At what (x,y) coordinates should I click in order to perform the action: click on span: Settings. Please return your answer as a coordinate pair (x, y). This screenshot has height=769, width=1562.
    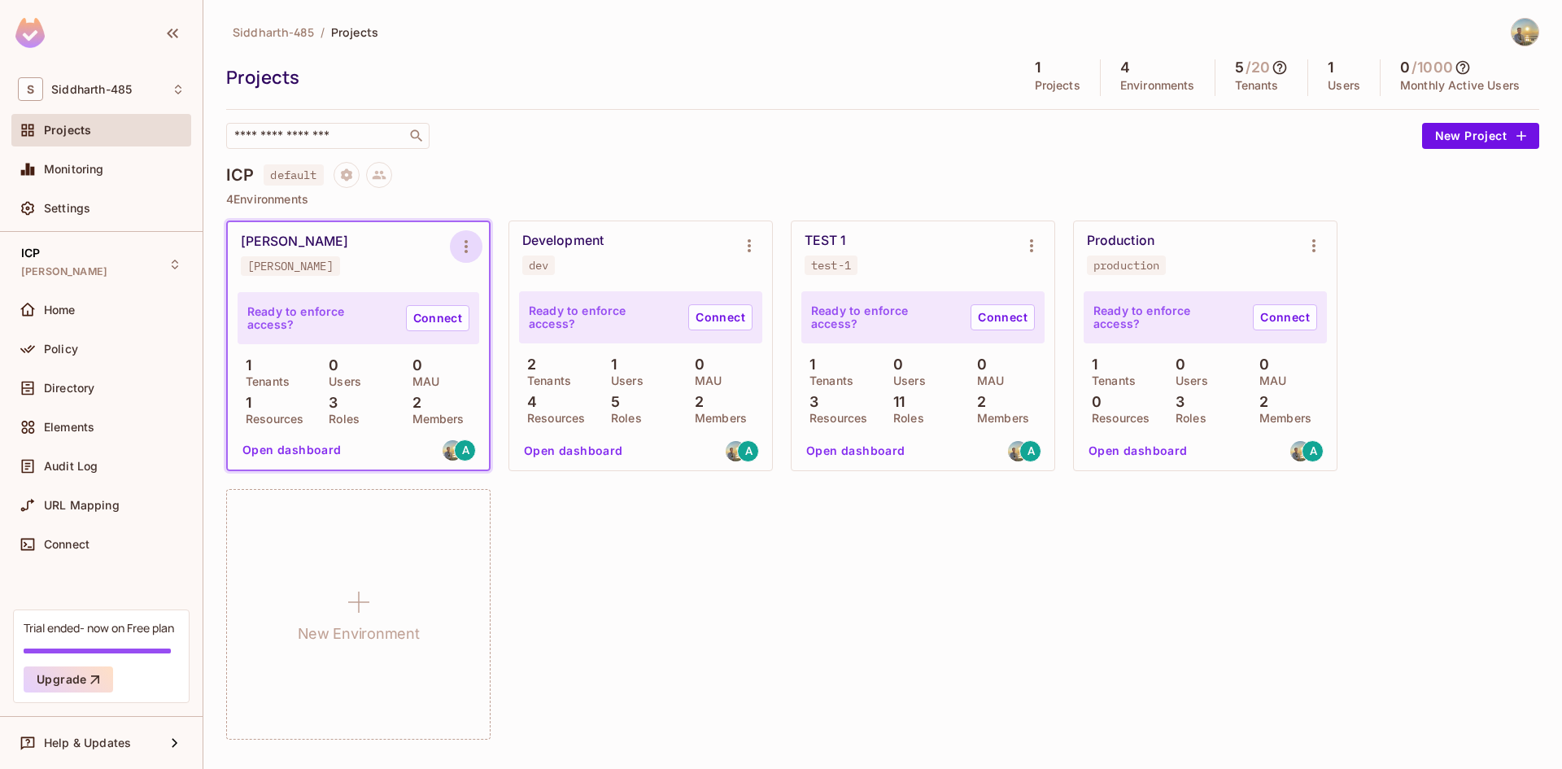
    Looking at the image, I should click on (67, 208).